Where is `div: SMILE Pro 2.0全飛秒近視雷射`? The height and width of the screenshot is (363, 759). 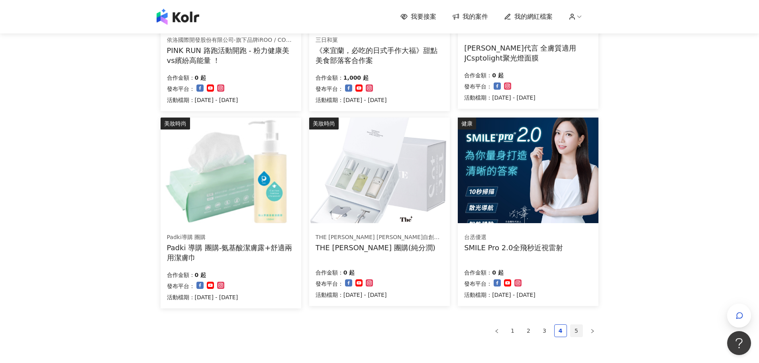 div: SMILE Pro 2.0全飛秒近視雷射 is located at coordinates (514, 247).